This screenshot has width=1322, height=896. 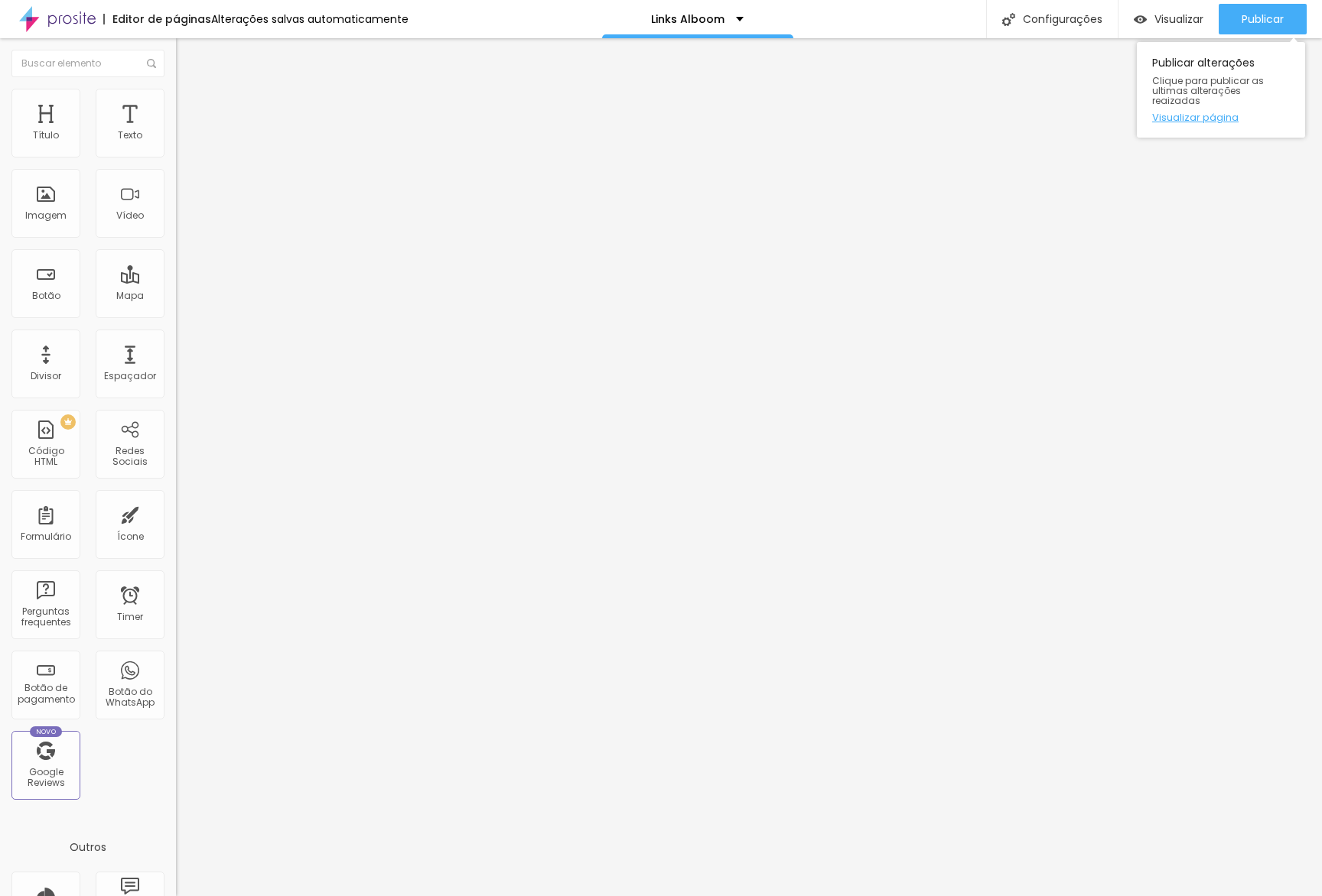 What do you see at coordinates (1221, 91) in the screenshot?
I see `span: Clique para publicar as ultimas alterações reaizadas` at bounding box center [1221, 91].